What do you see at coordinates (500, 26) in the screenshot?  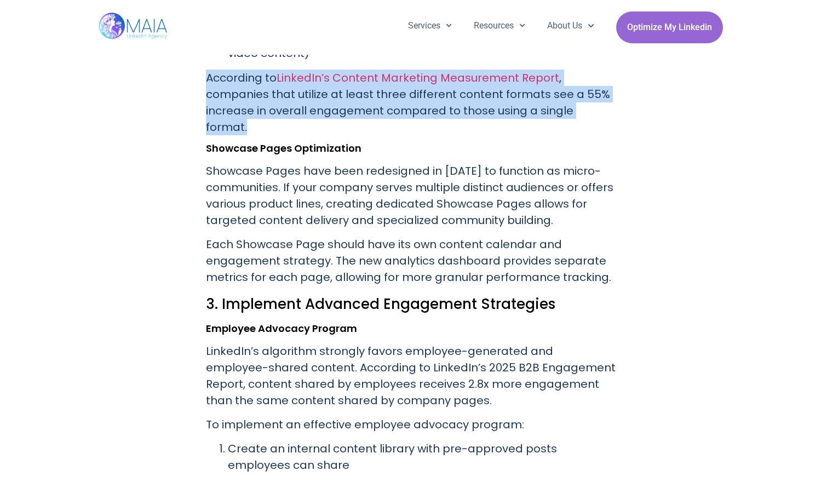 I see `a: Resources` at bounding box center [500, 26].